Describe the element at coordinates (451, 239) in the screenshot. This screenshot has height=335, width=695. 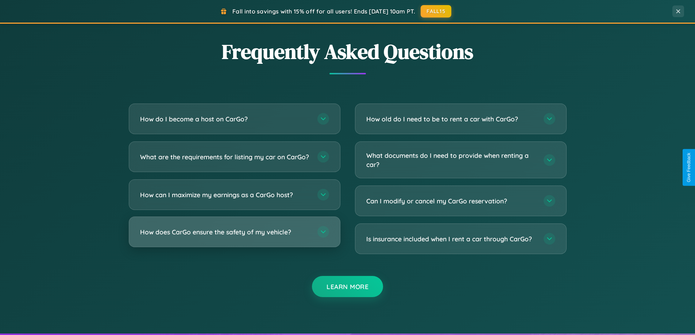
I see `h3: Is insurance included when I rent a car through CarGo?` at that location.